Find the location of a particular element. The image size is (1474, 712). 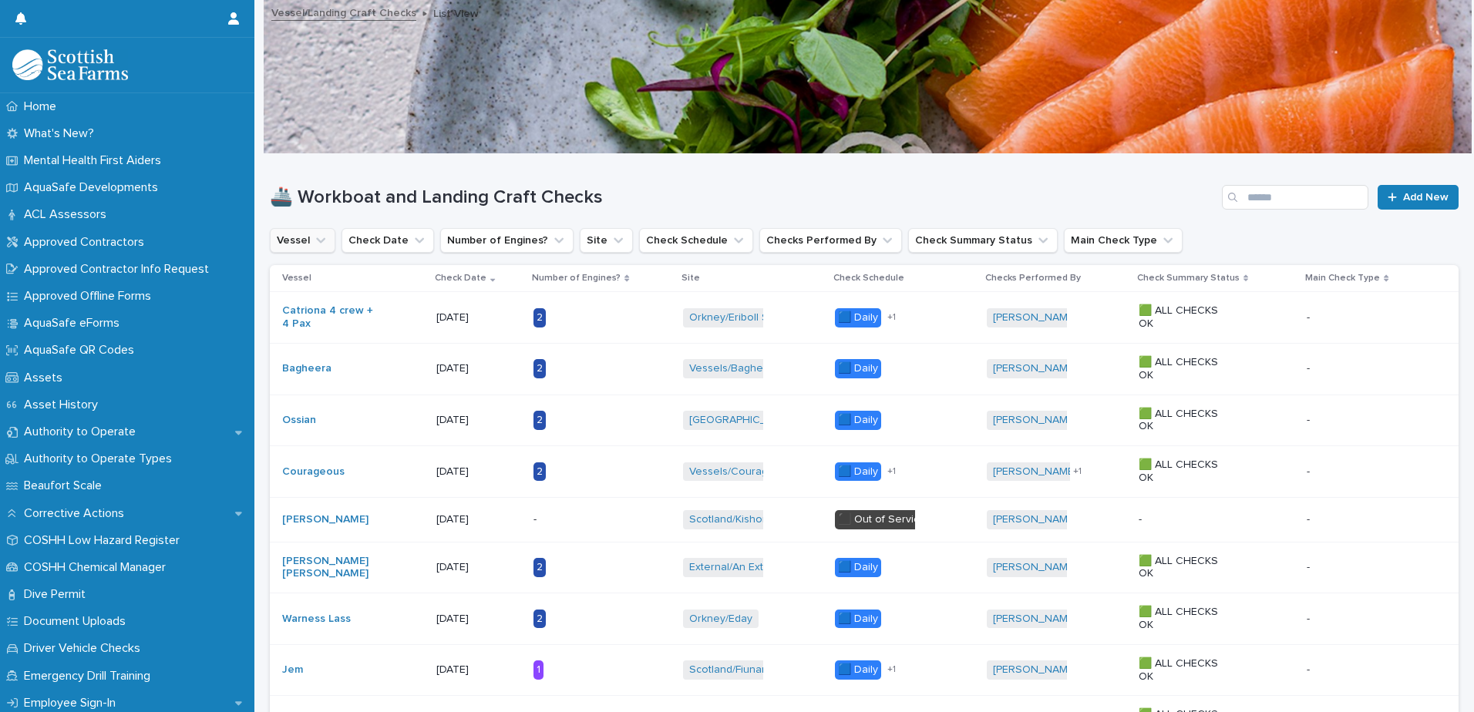

a: Scotland/Fiunary is located at coordinates (730, 670).